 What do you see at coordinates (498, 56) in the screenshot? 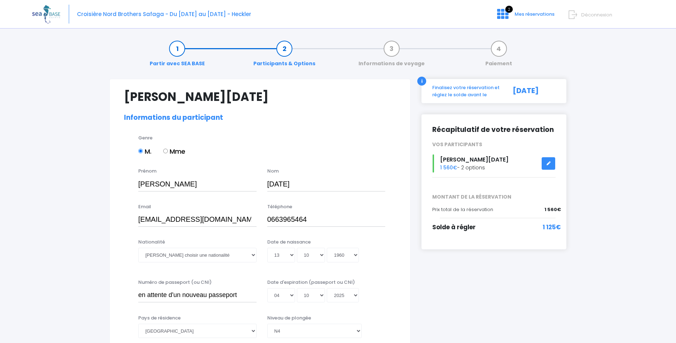
I see `a: Paiement` at bounding box center [498, 56].